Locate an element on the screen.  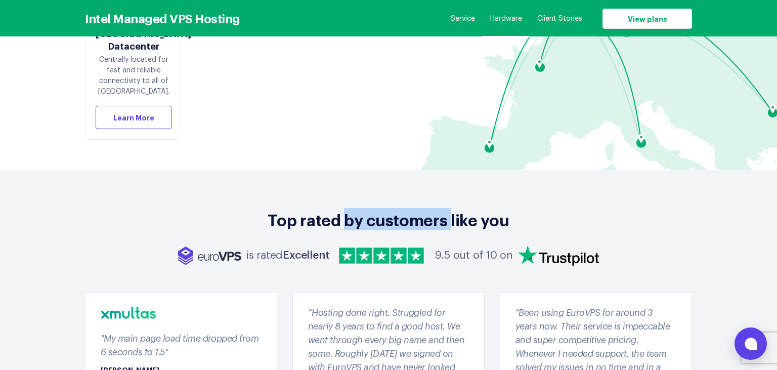
b: Excellent is located at coordinates (305, 255).